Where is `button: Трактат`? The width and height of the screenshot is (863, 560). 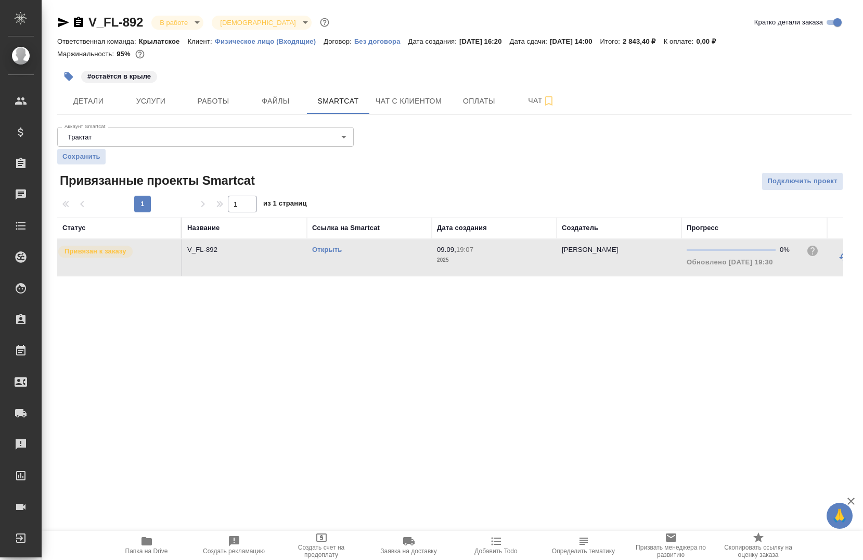
button: Трактат is located at coordinates (80, 137).